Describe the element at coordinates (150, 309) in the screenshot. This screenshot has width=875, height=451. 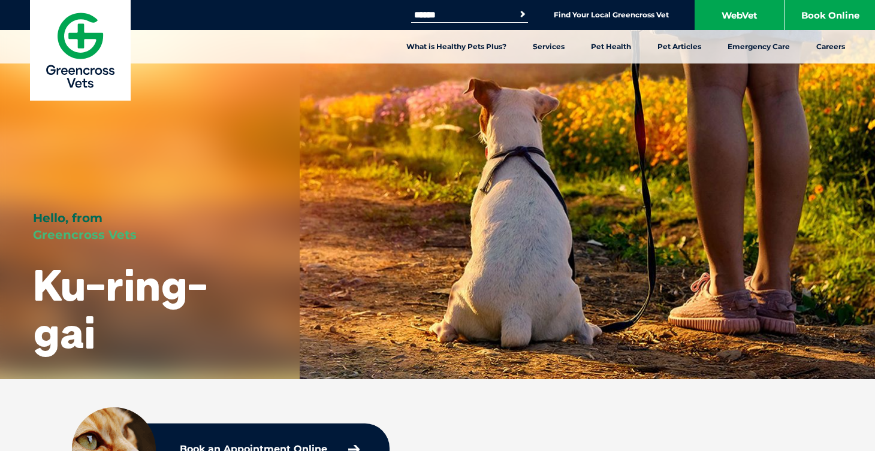
I see `h1: Ku-ring-gai` at that location.